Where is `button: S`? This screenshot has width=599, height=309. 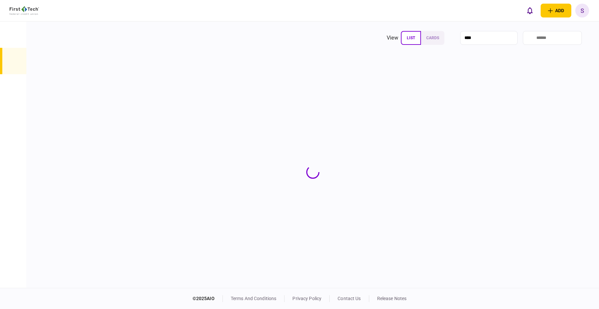 button: S is located at coordinates (582, 11).